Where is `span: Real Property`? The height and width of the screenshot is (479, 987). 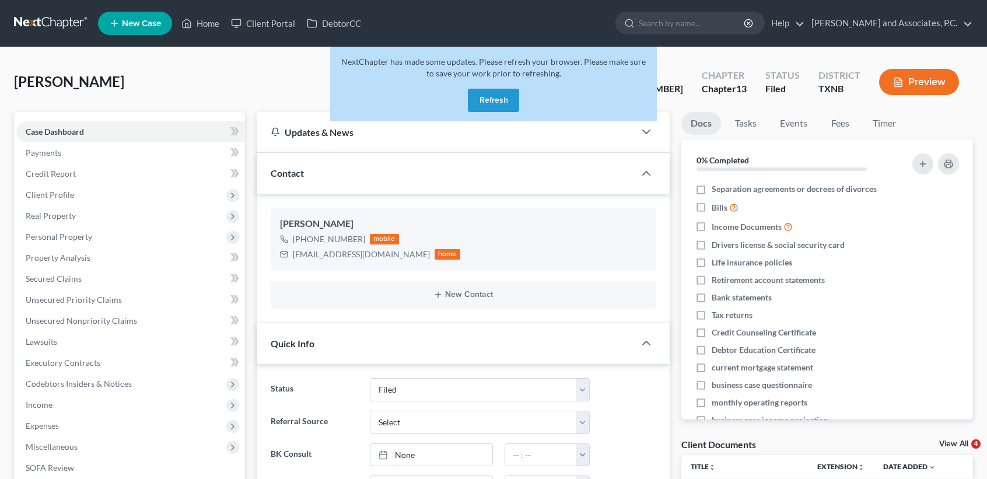 span: Real Property is located at coordinates (51, 215).